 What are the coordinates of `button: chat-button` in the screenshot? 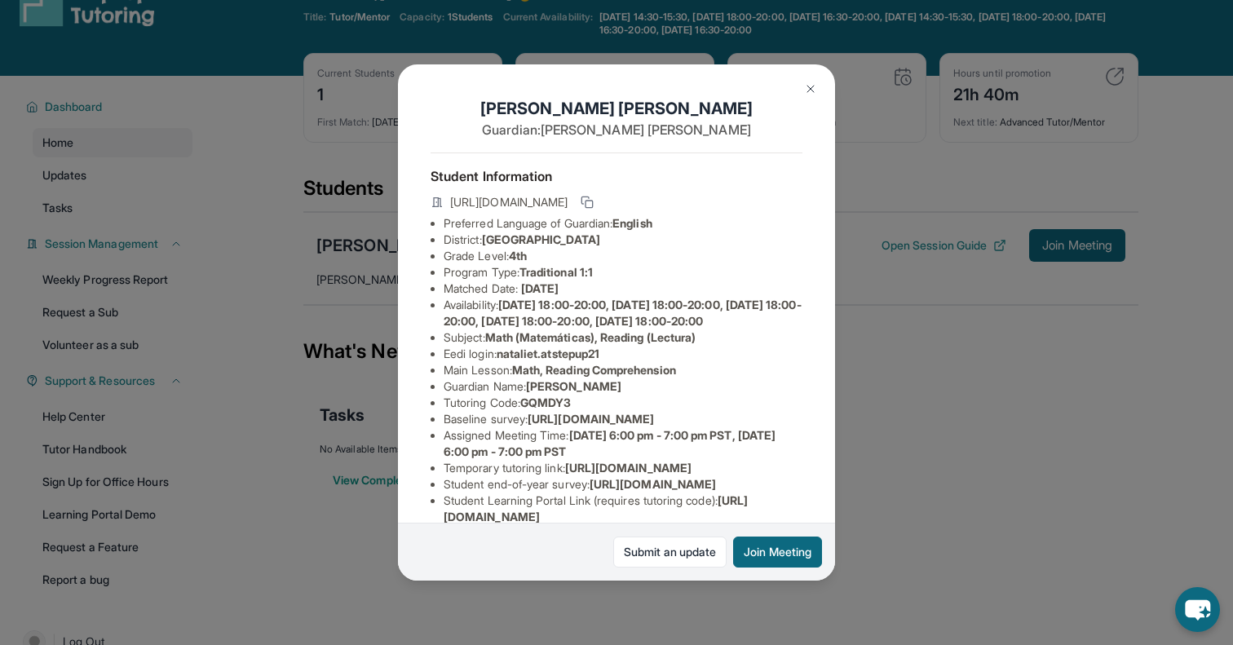 It's located at (1197, 609).